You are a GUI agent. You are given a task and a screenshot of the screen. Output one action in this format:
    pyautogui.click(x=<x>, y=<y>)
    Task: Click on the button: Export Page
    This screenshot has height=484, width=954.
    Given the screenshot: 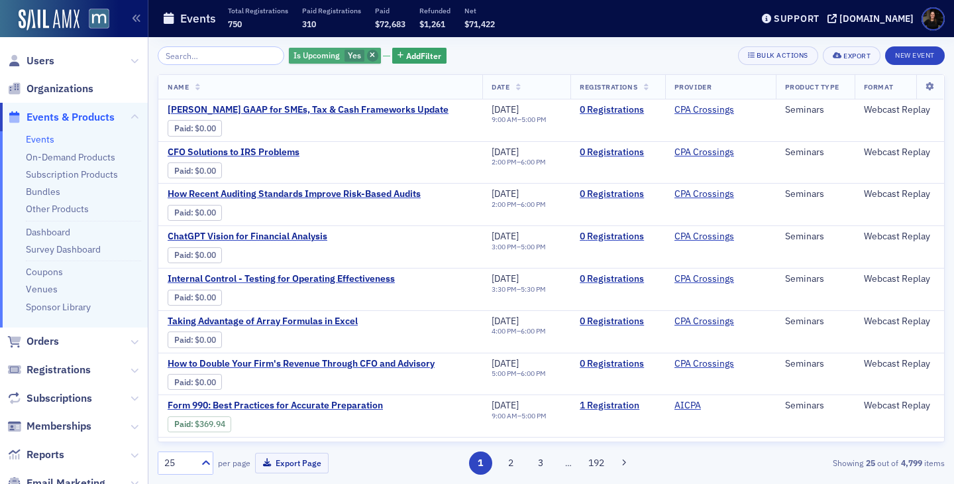 What is the action you would take?
    pyautogui.click(x=292, y=463)
    